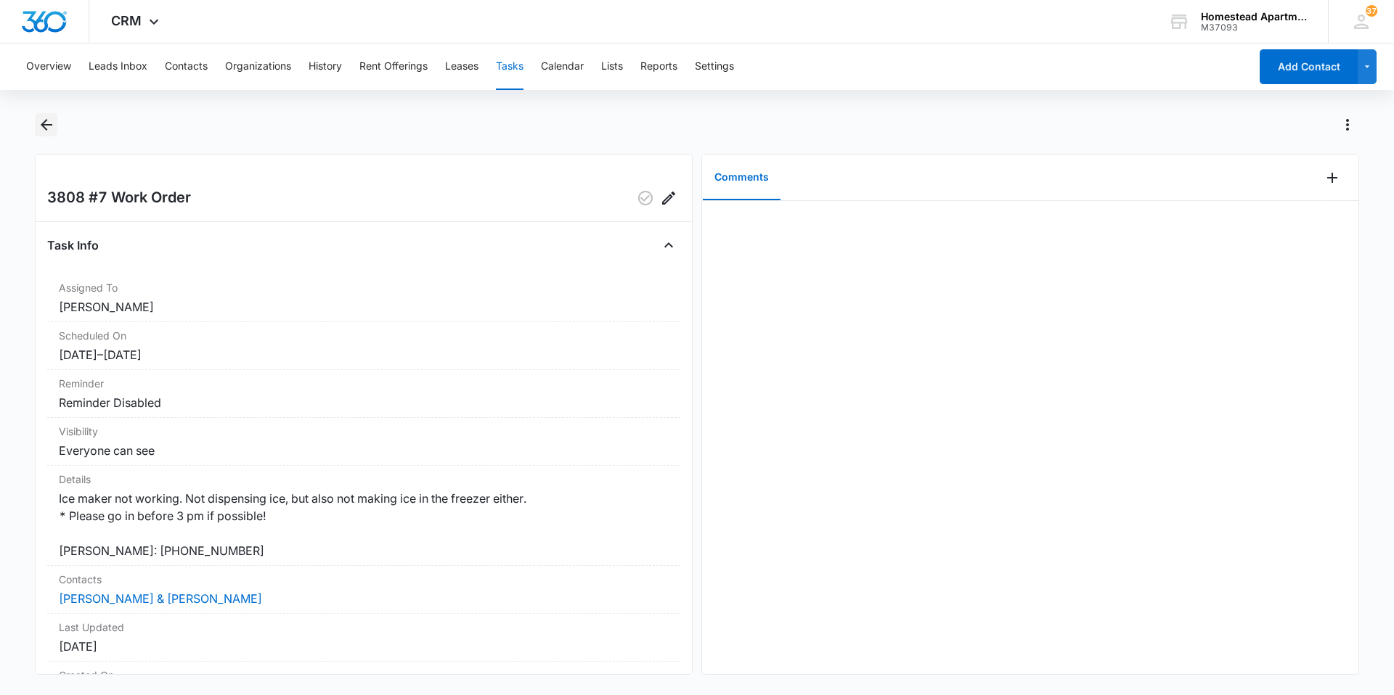 The width and height of the screenshot is (1394, 695). Describe the element at coordinates (364, 627) in the screenshot. I see `dt: Last Updated` at that location.